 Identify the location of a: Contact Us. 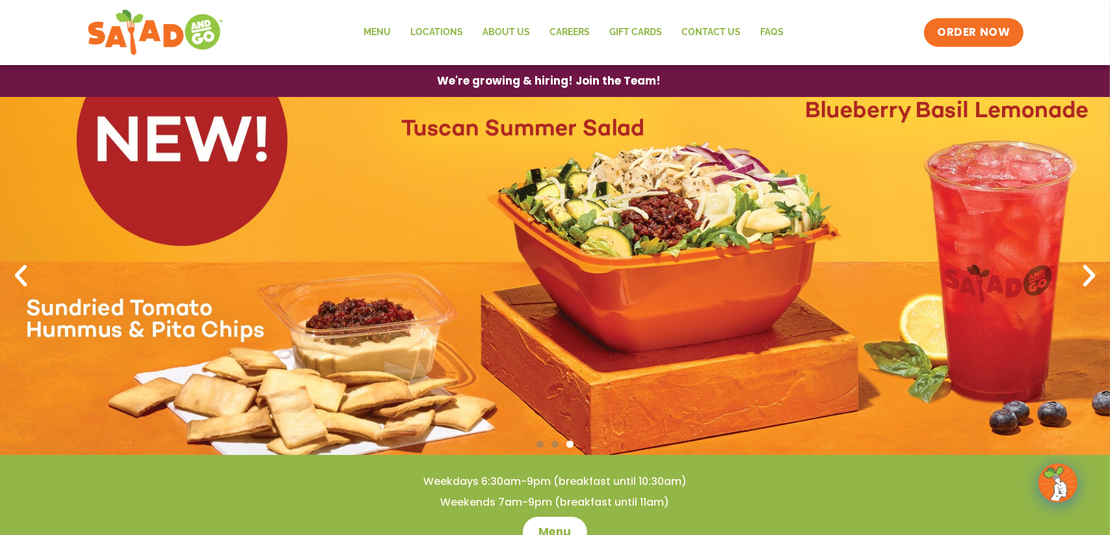
(712, 33).